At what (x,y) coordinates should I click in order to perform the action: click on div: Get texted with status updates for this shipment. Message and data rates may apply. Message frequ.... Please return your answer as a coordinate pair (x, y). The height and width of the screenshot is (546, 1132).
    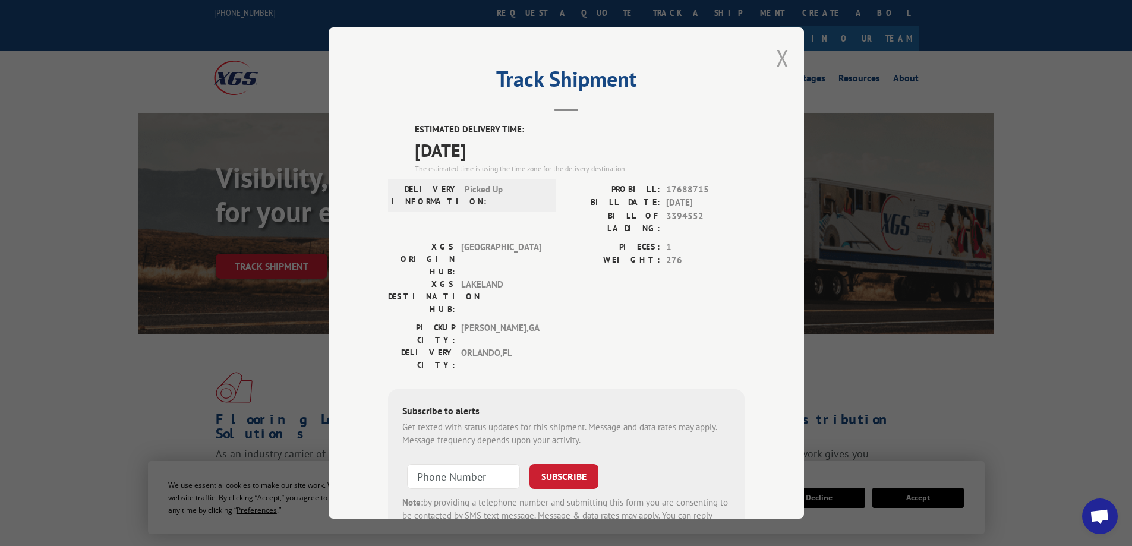
    Looking at the image, I should click on (566, 434).